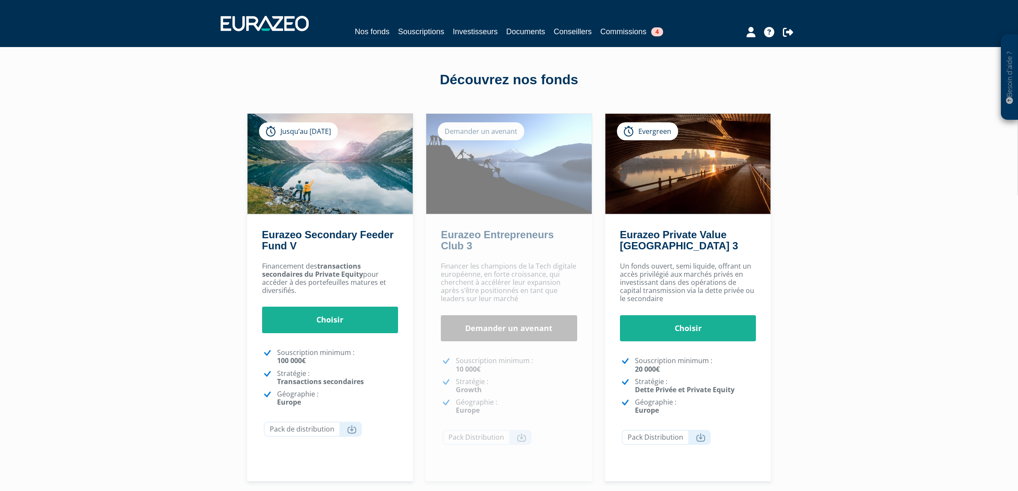  Describe the element at coordinates (688, 164) in the screenshot. I see `img: Eurazeo Private Value Europe 3` at that location.